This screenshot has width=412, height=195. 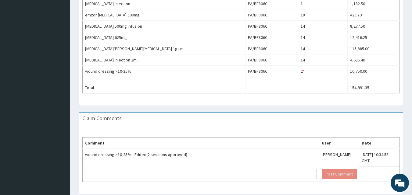 I want to click on td: 4,635.40, so click(x=373, y=60).